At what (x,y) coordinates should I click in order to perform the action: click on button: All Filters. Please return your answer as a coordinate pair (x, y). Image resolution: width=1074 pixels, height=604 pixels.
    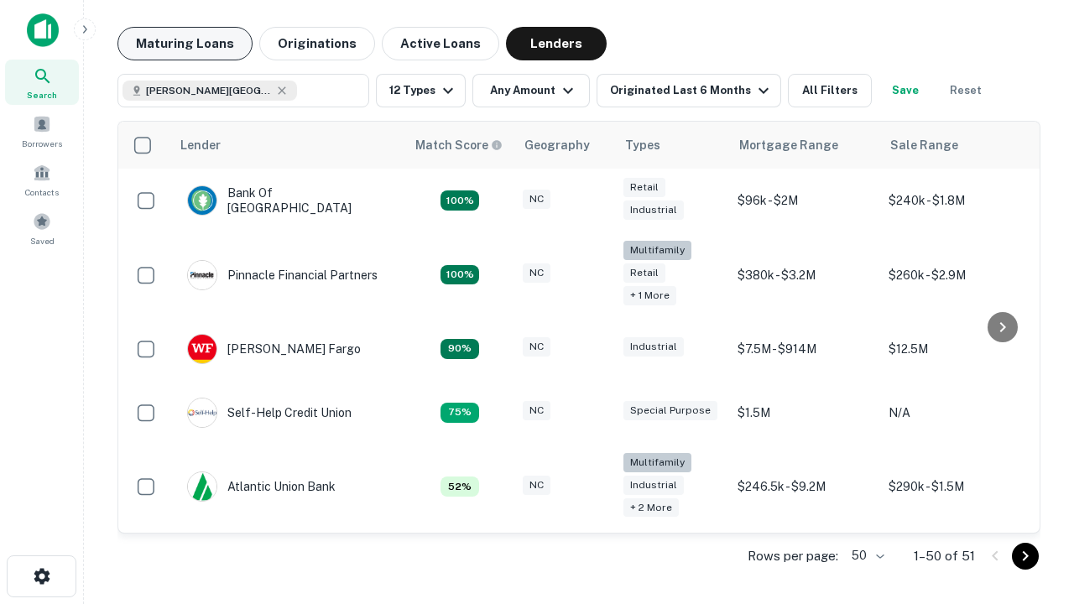
    Looking at the image, I should click on (830, 91).